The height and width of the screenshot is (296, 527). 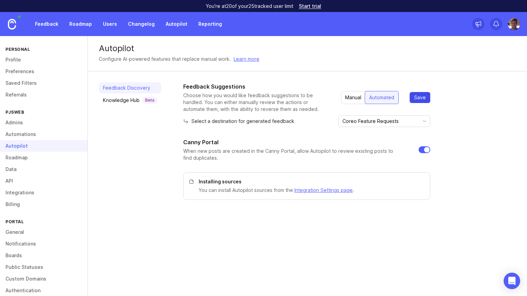 I want to click on input: Coreo Feature Requests, so click(x=380, y=121).